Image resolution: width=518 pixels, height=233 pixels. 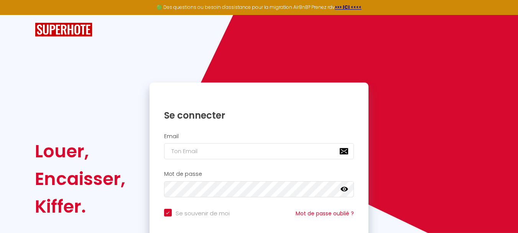 I want to click on strong: >>> ICI <<<<, so click(x=348, y=7).